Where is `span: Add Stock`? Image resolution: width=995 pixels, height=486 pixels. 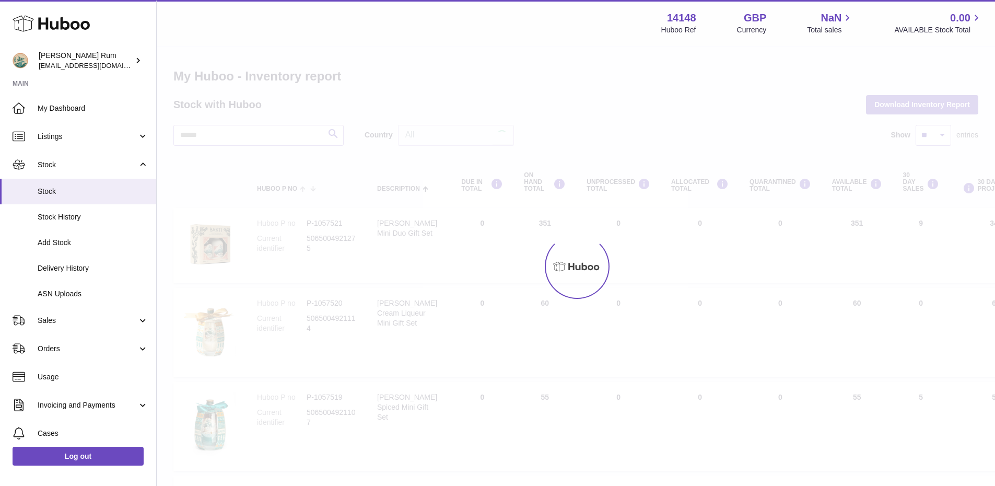 span: Add Stock is located at coordinates (93, 242).